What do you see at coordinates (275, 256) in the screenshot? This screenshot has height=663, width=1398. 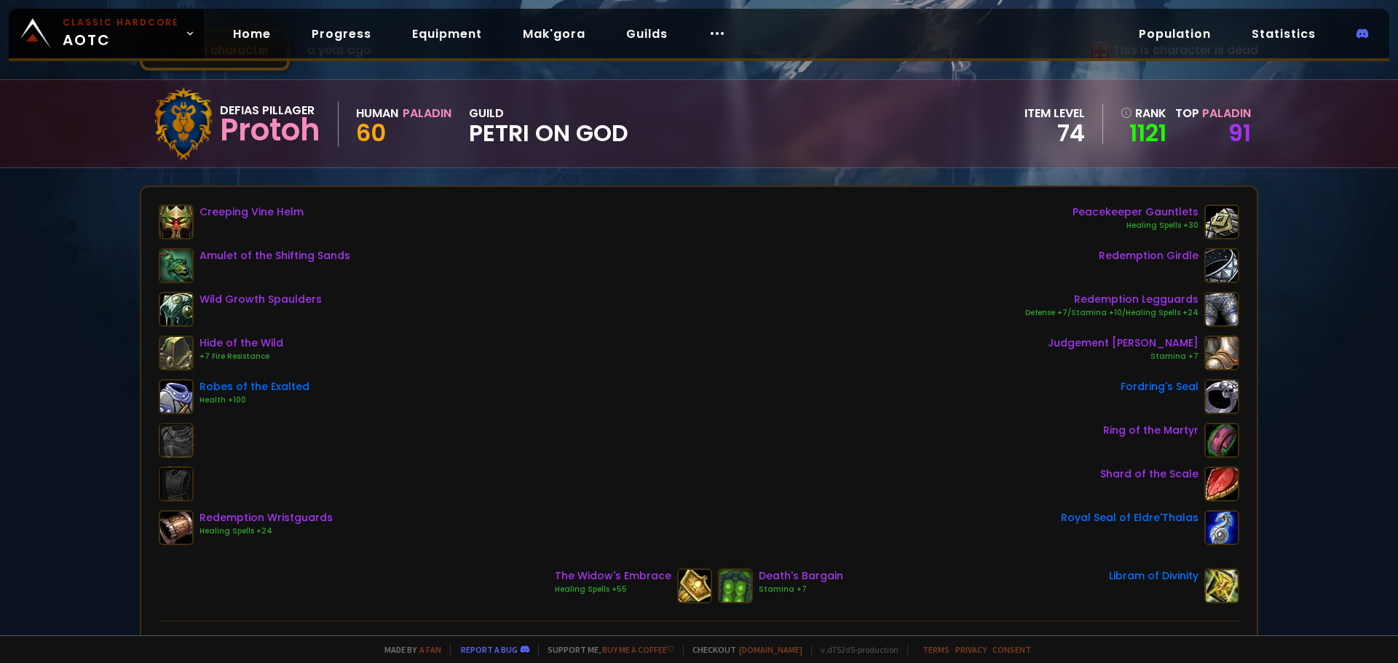 I see `div: Amulet of the Shifting Sands` at bounding box center [275, 256].